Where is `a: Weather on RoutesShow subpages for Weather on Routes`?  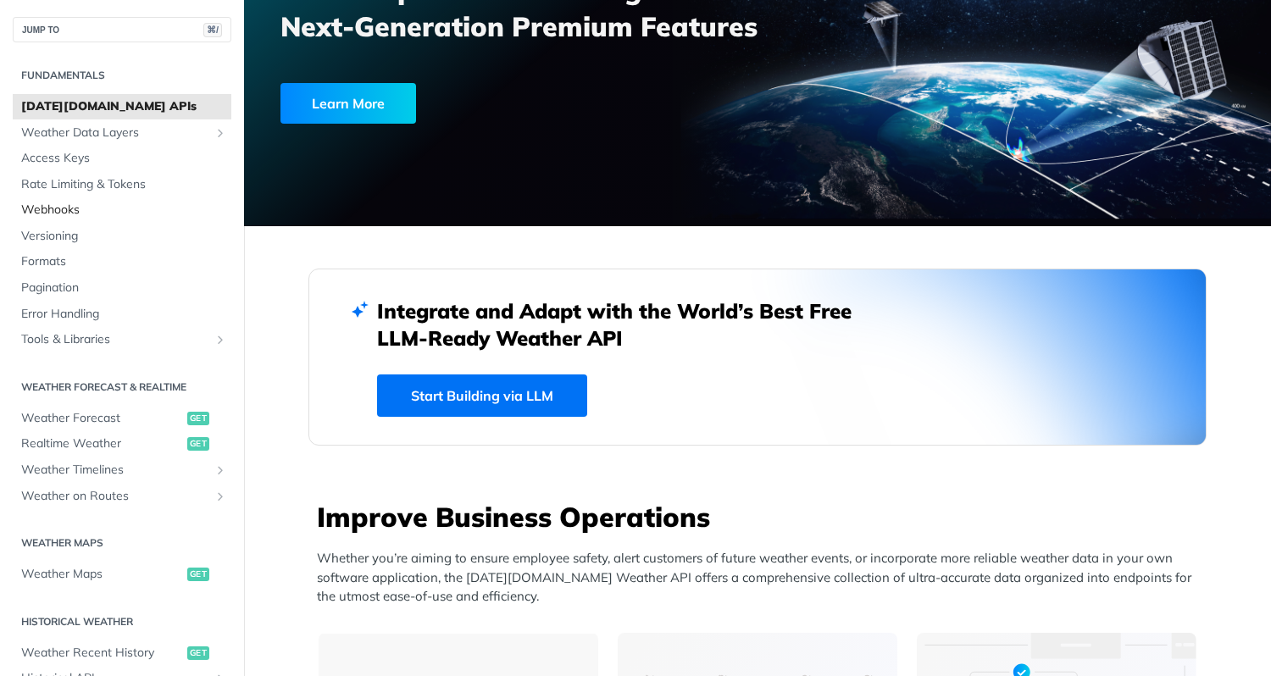
a: Weather on RoutesShow subpages for Weather on Routes is located at coordinates (122, 496).